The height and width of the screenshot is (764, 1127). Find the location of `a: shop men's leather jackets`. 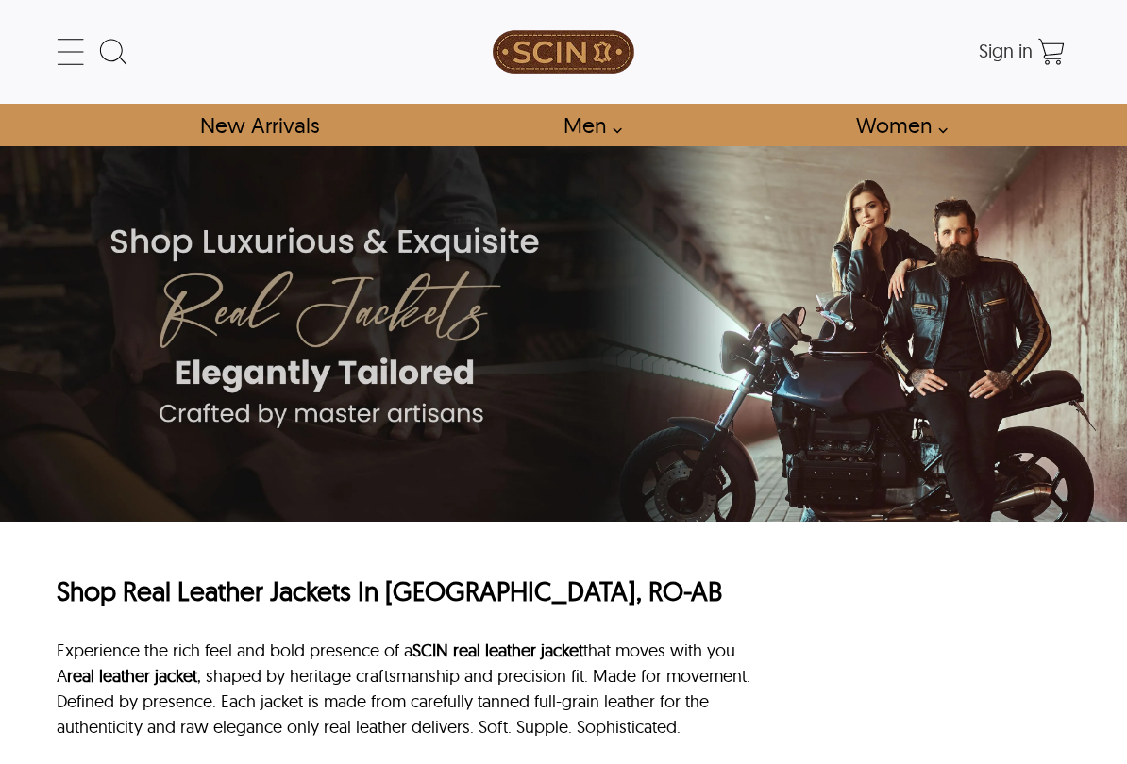

a: shop men's leather jackets is located at coordinates (587, 125).